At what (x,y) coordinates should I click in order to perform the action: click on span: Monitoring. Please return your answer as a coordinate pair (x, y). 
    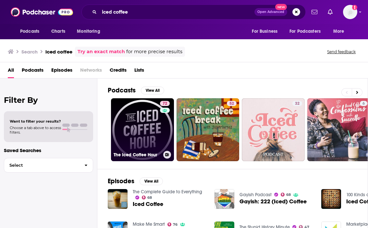
    Looking at the image, I should click on (88, 32).